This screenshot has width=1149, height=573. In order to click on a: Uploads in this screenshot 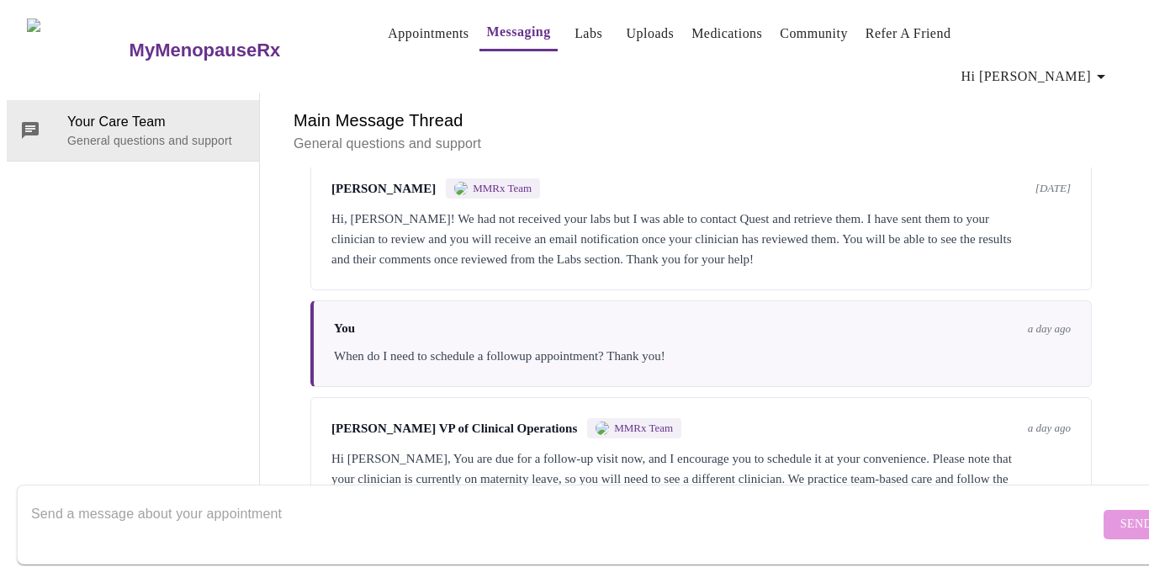, I will do `click(650, 34)`.